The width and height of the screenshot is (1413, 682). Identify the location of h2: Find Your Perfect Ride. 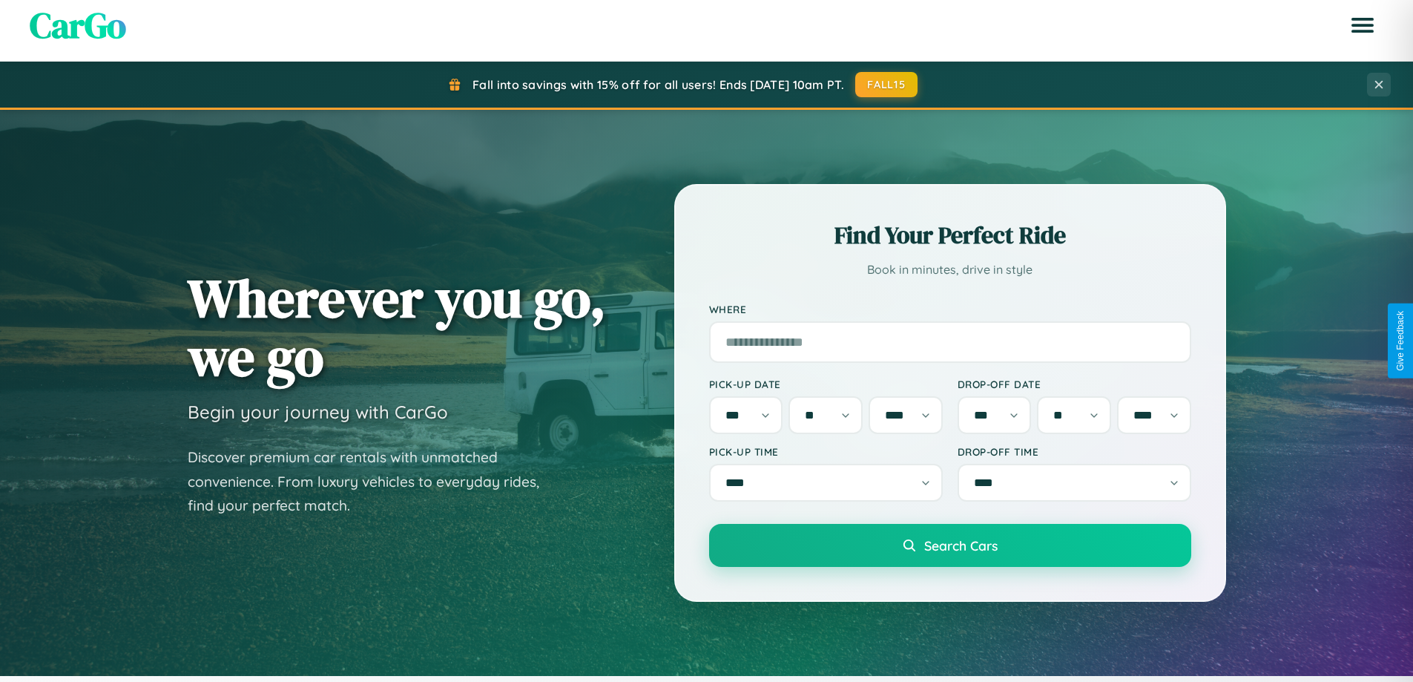
(950, 235).